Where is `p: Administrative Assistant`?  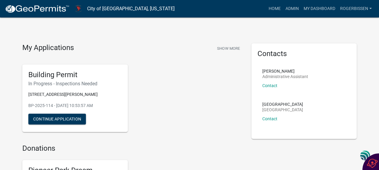
p: Administrative Assistant is located at coordinates (285, 76).